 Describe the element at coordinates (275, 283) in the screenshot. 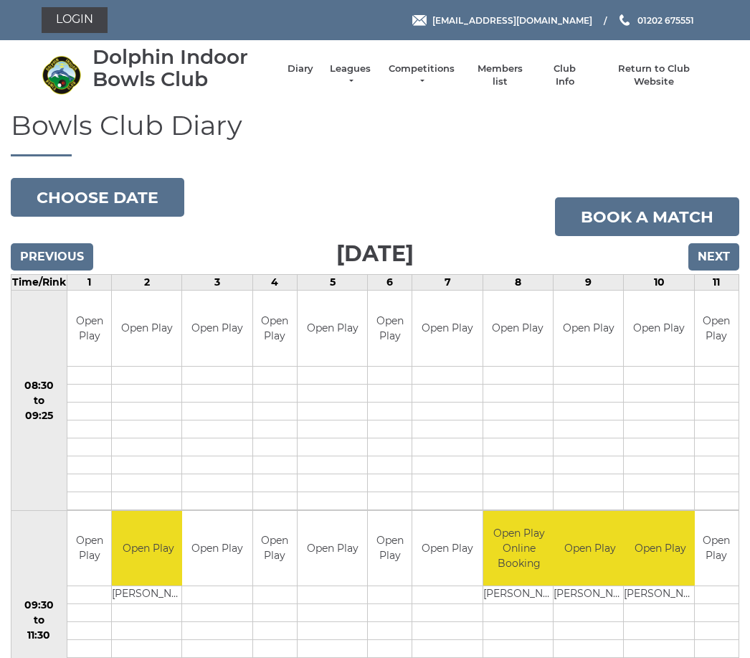

I see `td: 4` at that location.